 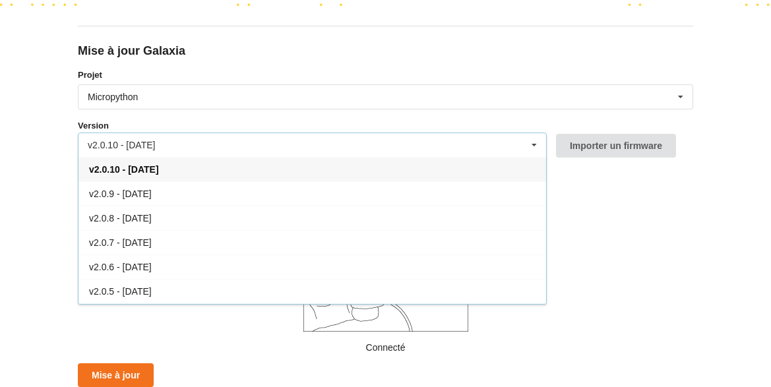 I want to click on div: Mise à jour Galaxia, so click(x=385, y=51).